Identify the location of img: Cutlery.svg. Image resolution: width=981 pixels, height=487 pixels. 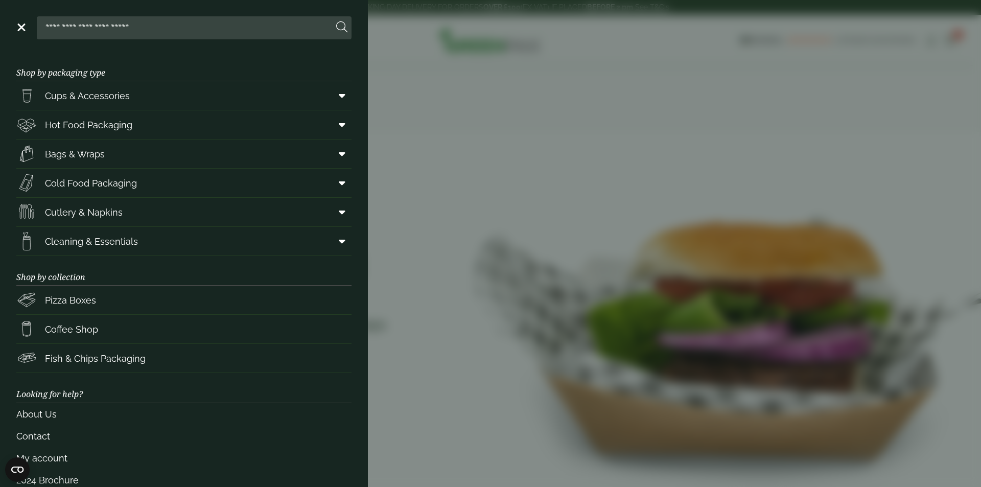
(27, 212).